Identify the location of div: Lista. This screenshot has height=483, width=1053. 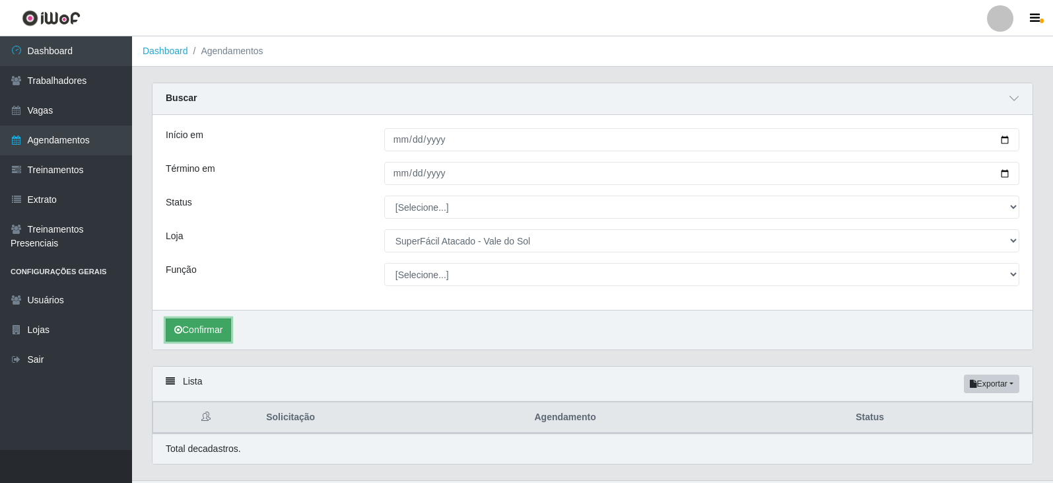
(592, 384).